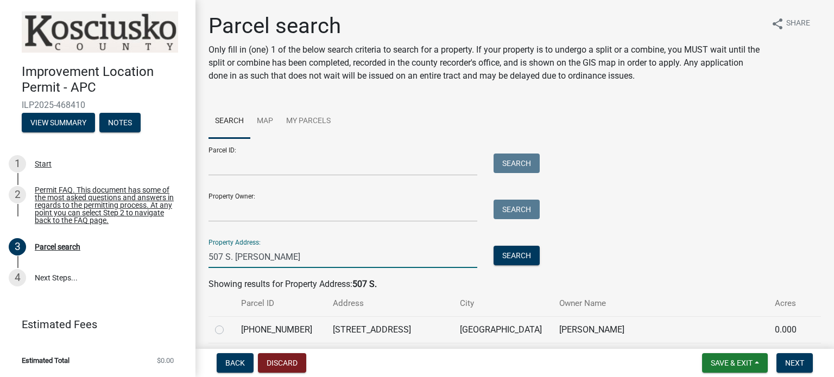  What do you see at coordinates (308, 122) in the screenshot?
I see `a: My Parcels` at bounding box center [308, 122].